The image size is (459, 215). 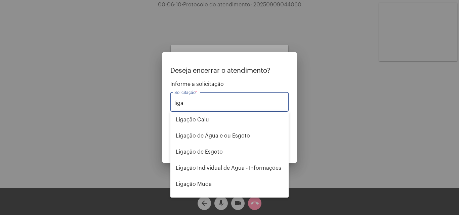 I want to click on span: Religação (informações sobre), so click(x=230, y=201).